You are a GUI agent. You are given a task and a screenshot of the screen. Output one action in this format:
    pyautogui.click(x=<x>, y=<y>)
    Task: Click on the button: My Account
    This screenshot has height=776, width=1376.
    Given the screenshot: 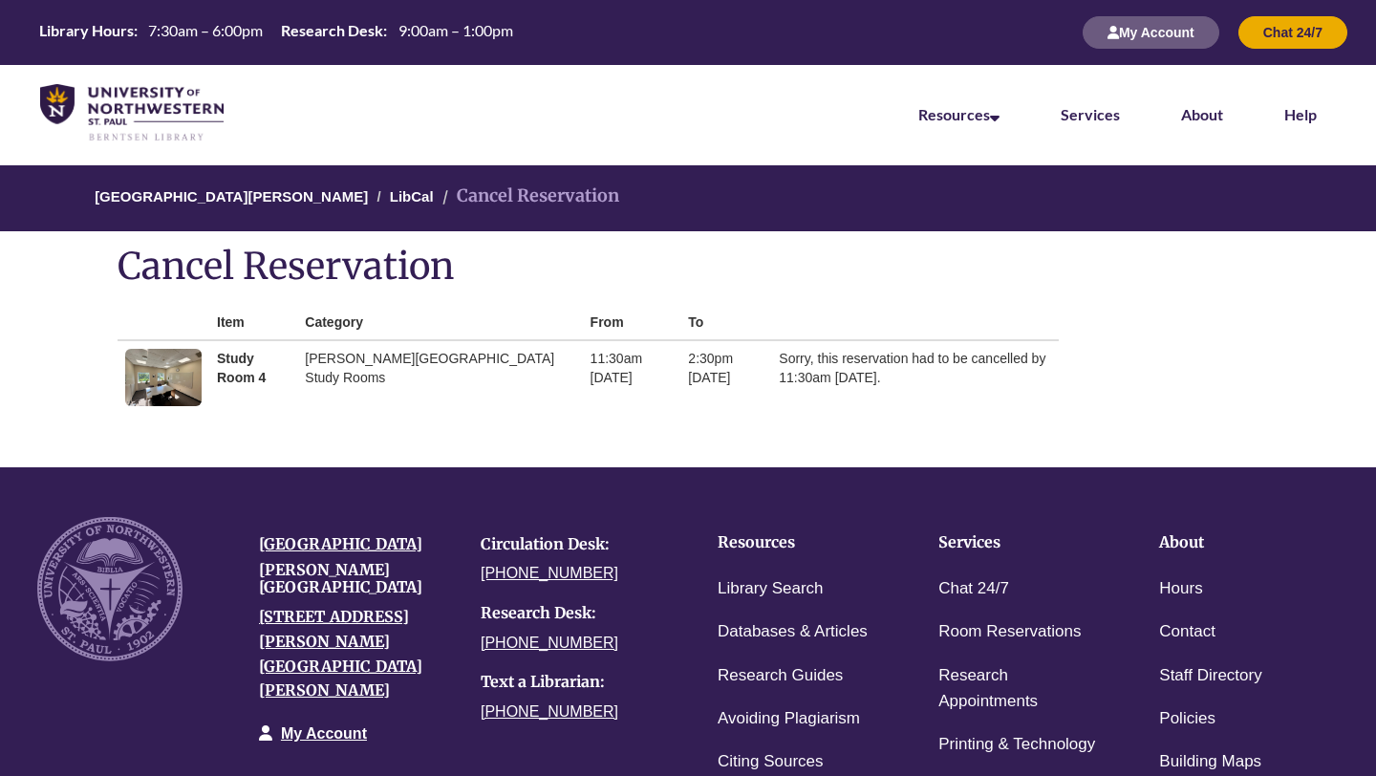 What is the action you would take?
    pyautogui.click(x=1151, y=32)
    